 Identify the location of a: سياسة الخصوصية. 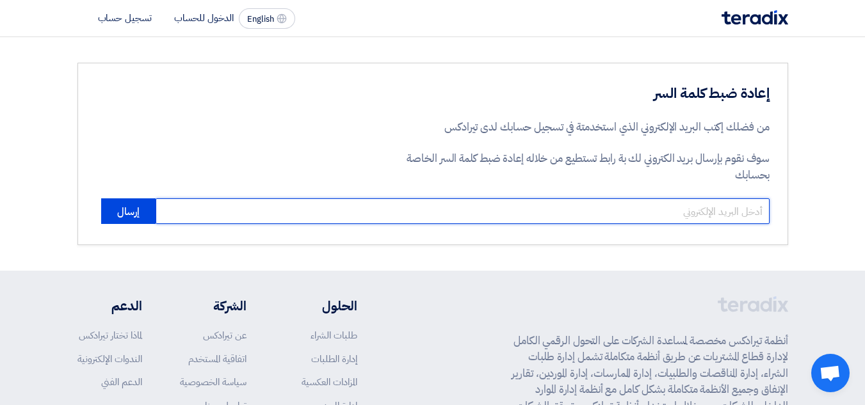
(213, 382).